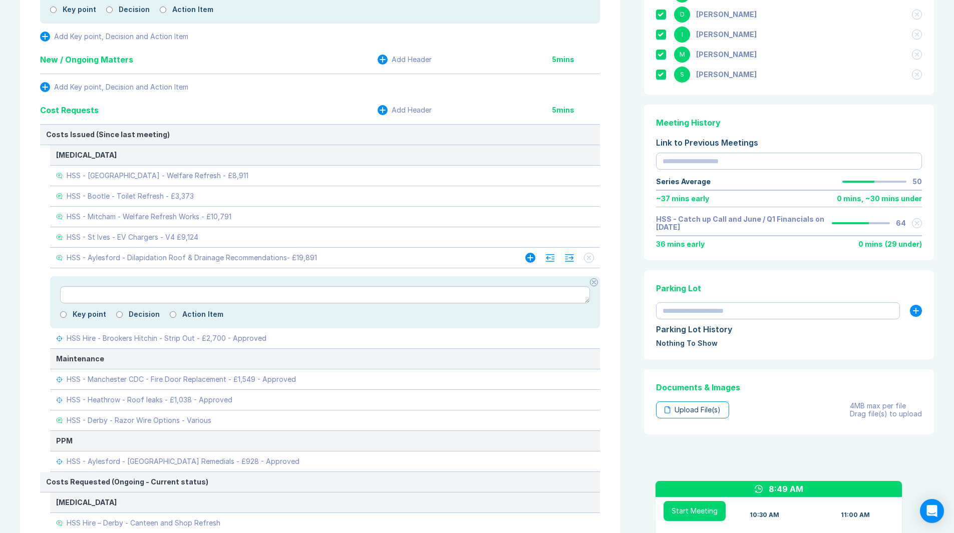 Image resolution: width=954 pixels, height=533 pixels. Describe the element at coordinates (683, 182) in the screenshot. I see `div: Series Average` at that location.